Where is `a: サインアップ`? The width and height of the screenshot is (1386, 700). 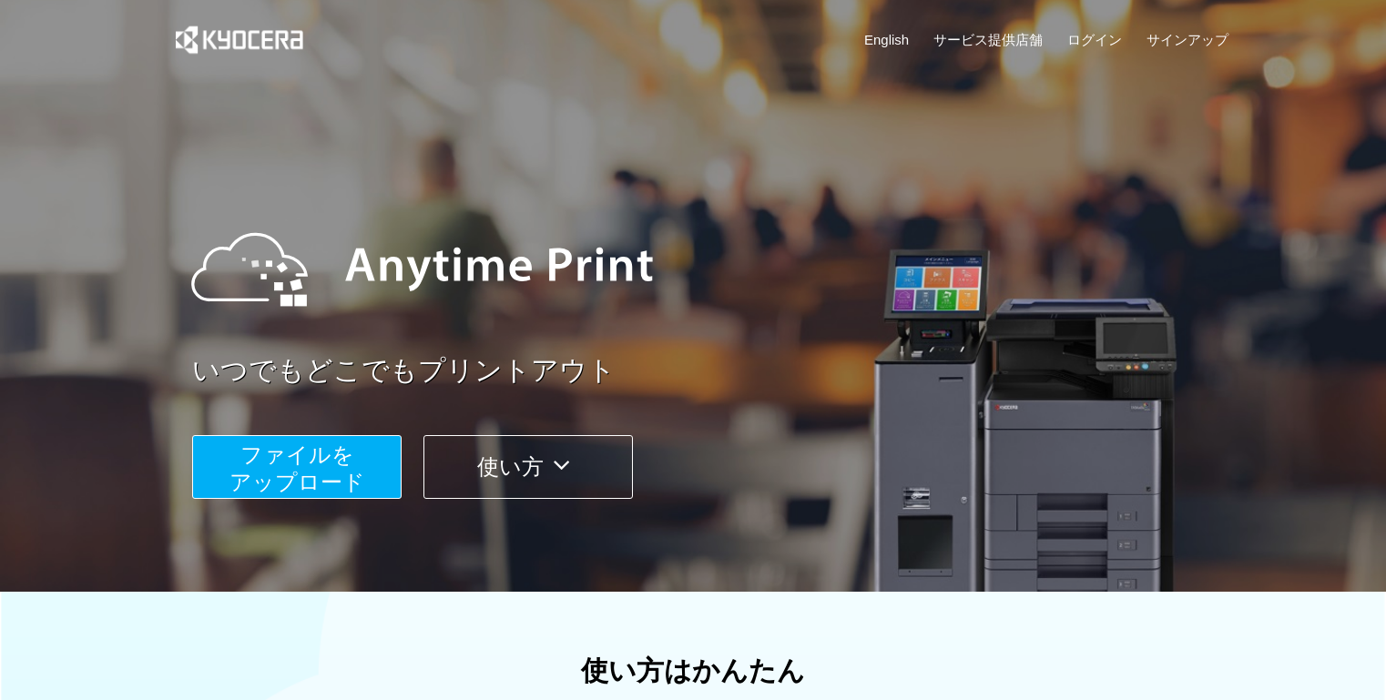 a: サインアップ is located at coordinates (1187, 39).